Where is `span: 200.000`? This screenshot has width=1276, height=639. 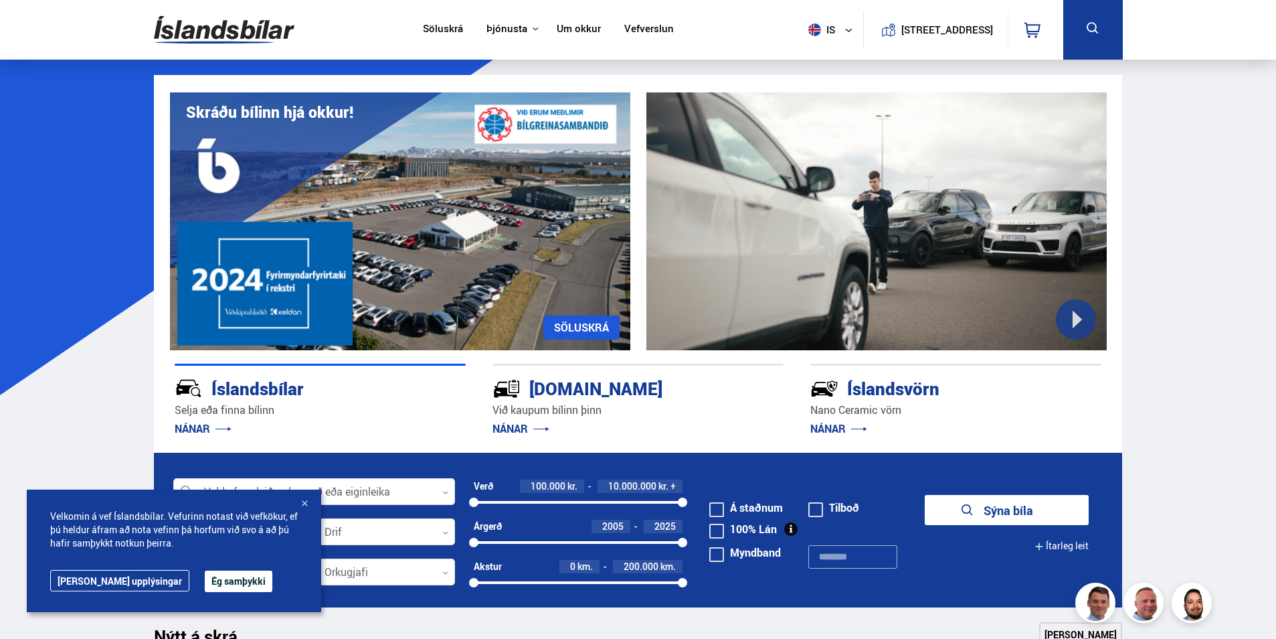 span: 200.000 is located at coordinates (641, 566).